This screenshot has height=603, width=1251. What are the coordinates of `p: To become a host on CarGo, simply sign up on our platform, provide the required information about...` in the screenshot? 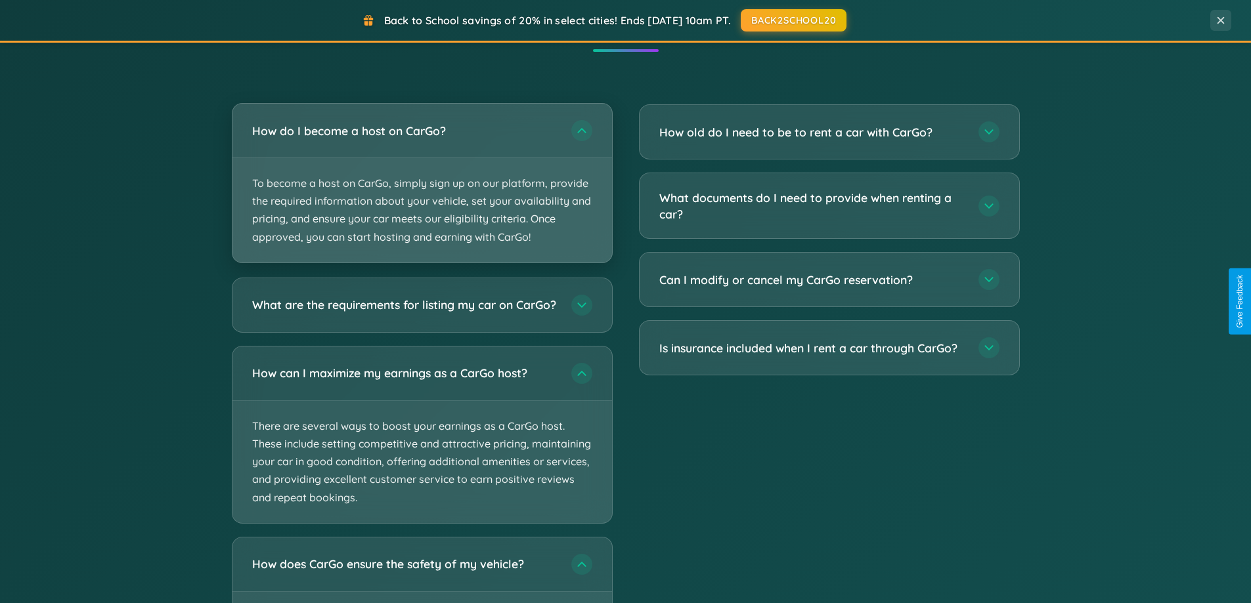 It's located at (422, 210).